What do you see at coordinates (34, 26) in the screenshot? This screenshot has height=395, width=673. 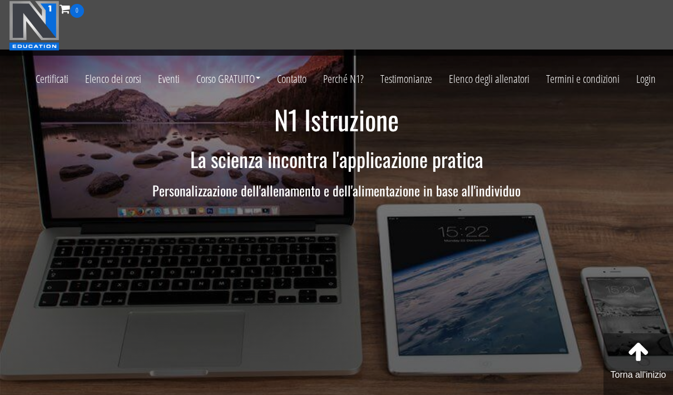 I see `img: n1-istruzione` at bounding box center [34, 26].